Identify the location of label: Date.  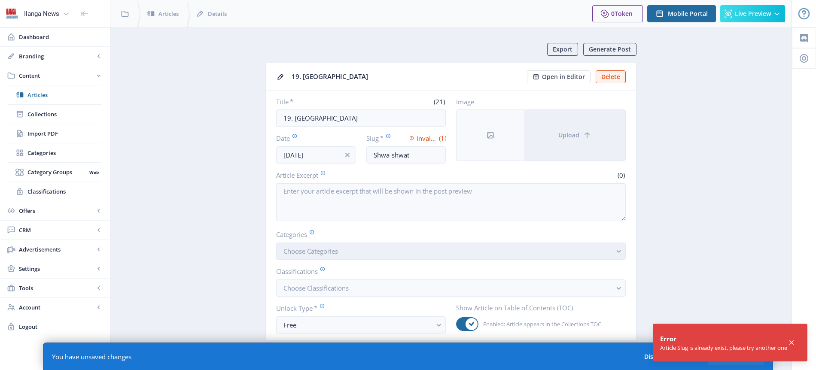
(313, 138).